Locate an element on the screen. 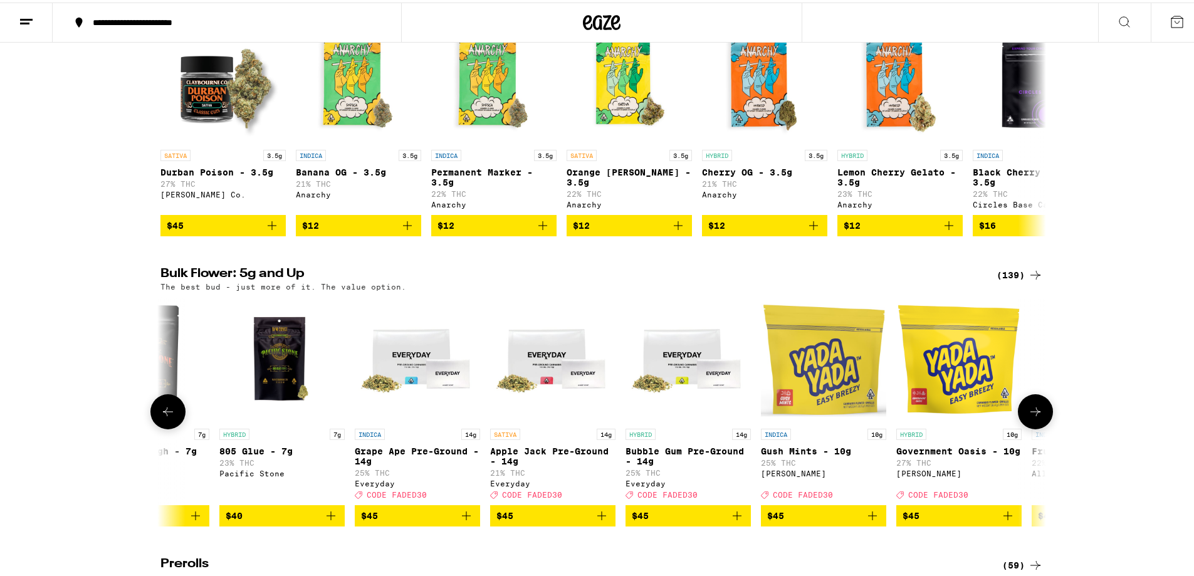 The width and height of the screenshot is (1194, 576). img: Circles Base Camp - Black Cherry Gelato - 3.5g is located at coordinates (1036, 78).